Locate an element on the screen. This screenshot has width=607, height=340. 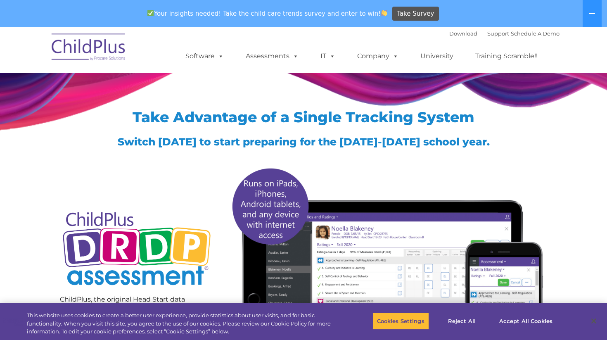
a: Company is located at coordinates (378, 56).